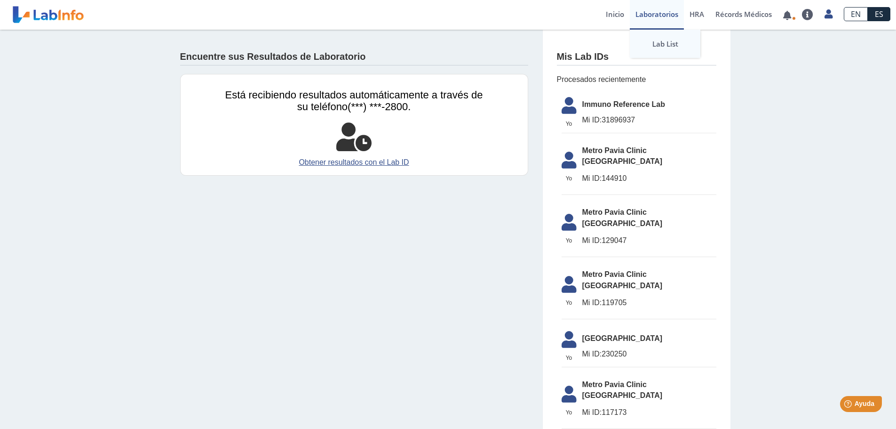  I want to click on span: Está recibiendo resultados automáticamente a través de su teléfono, so click(354, 101).